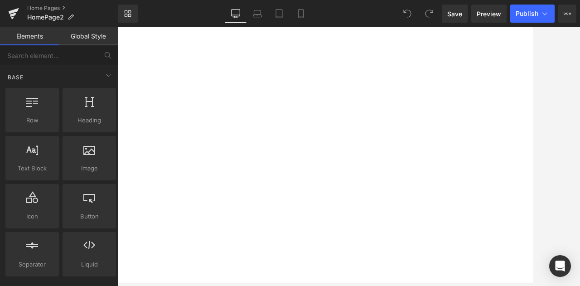 The height and width of the screenshot is (286, 580). What do you see at coordinates (429, 14) in the screenshot?
I see `button: Redo` at bounding box center [429, 14].